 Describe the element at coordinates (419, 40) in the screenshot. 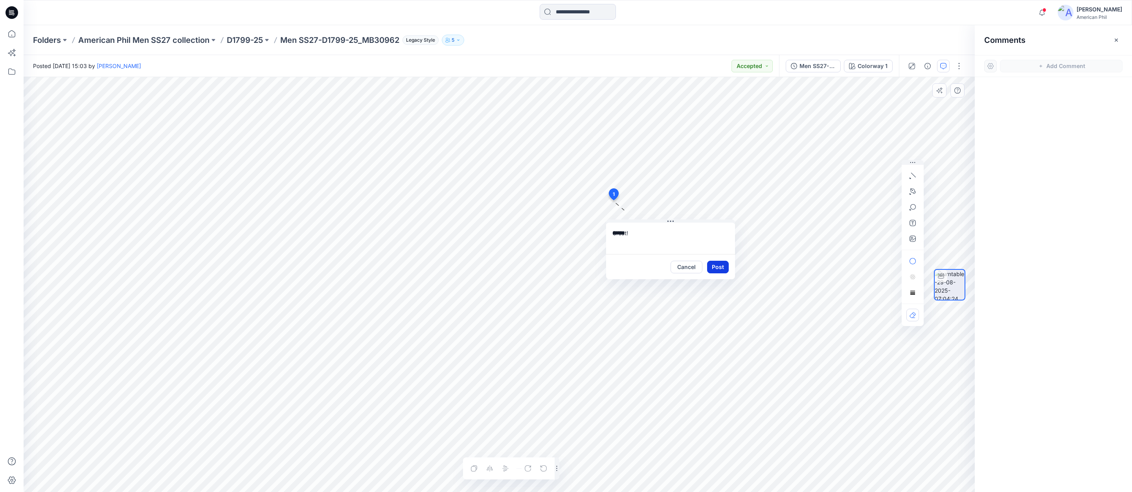

I see `button: Legacy Style` at that location.